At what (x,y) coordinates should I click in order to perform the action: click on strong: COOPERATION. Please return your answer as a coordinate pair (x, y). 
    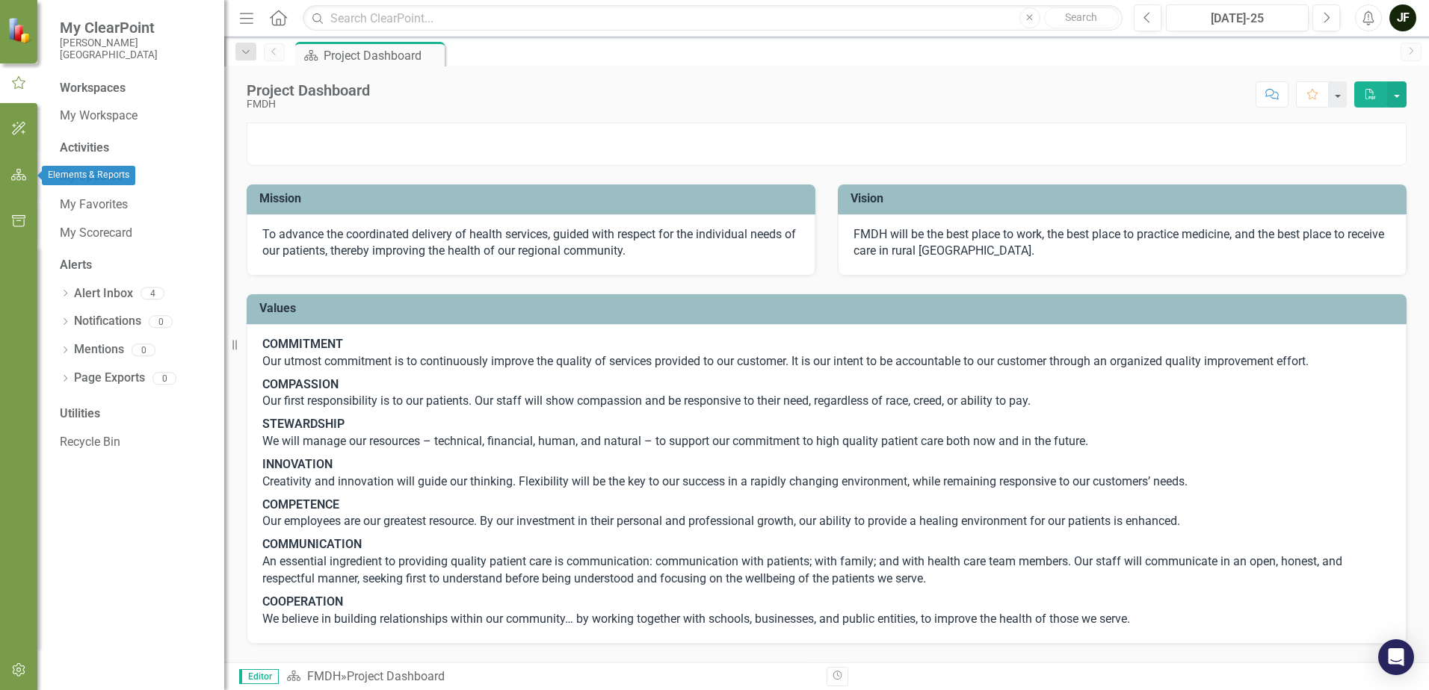
    Looking at the image, I should click on (303, 601).